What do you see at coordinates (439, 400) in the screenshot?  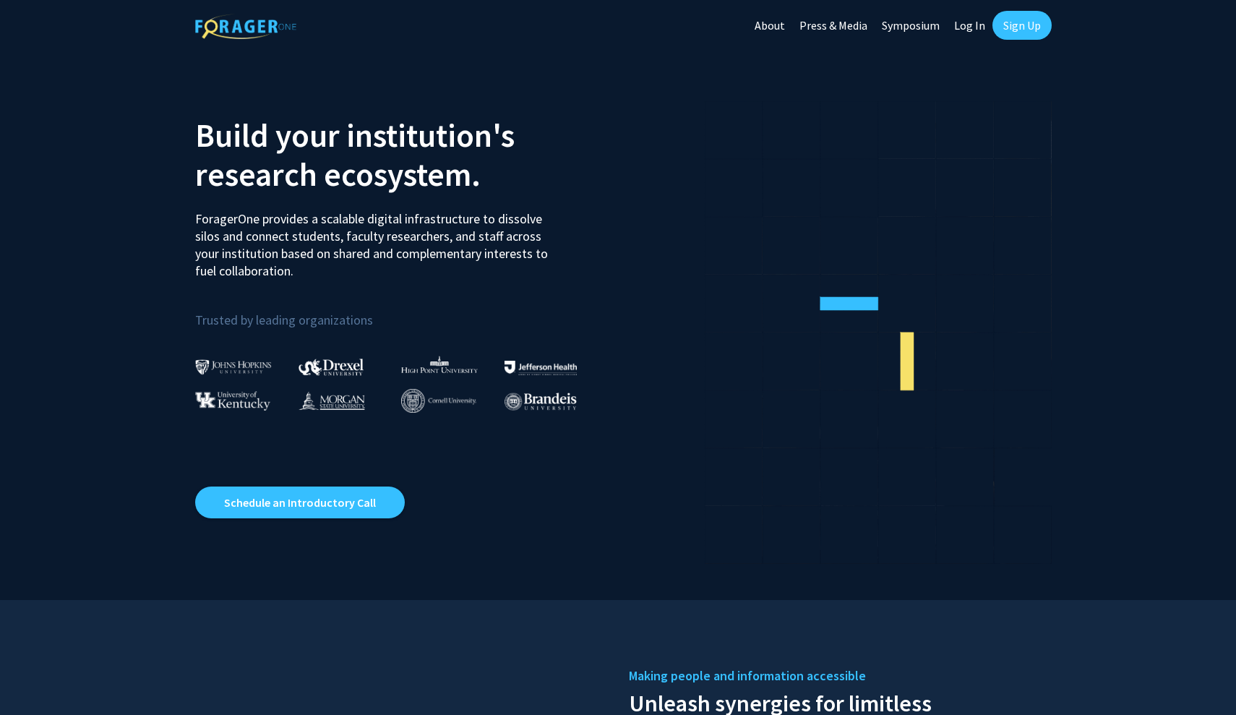 I see `img: Cornell University` at bounding box center [439, 400].